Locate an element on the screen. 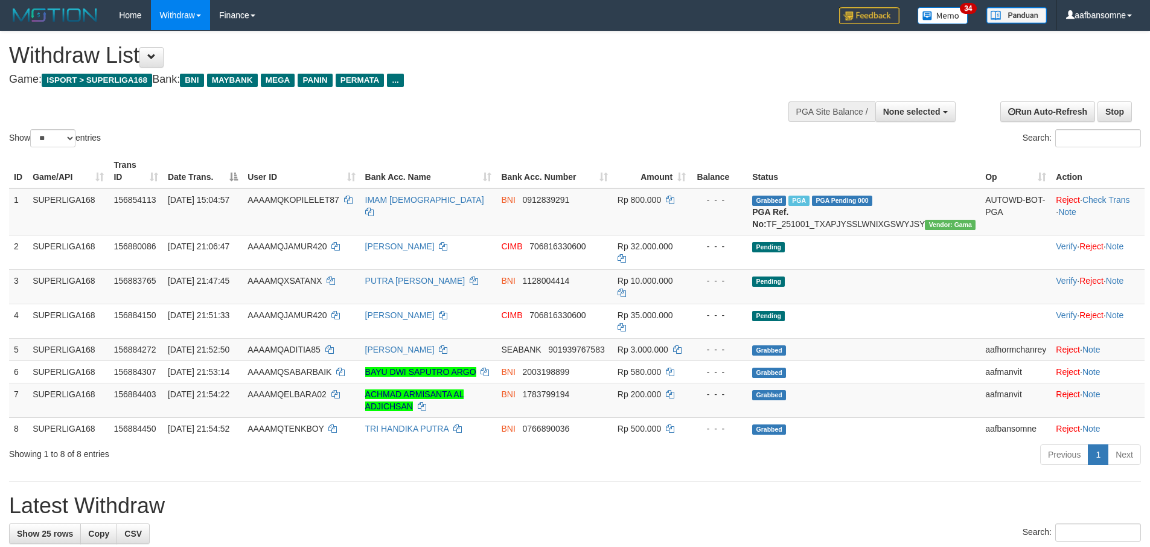 The width and height of the screenshot is (1150, 547). span: AAAAMQSABARBAIK is located at coordinates (289, 372).